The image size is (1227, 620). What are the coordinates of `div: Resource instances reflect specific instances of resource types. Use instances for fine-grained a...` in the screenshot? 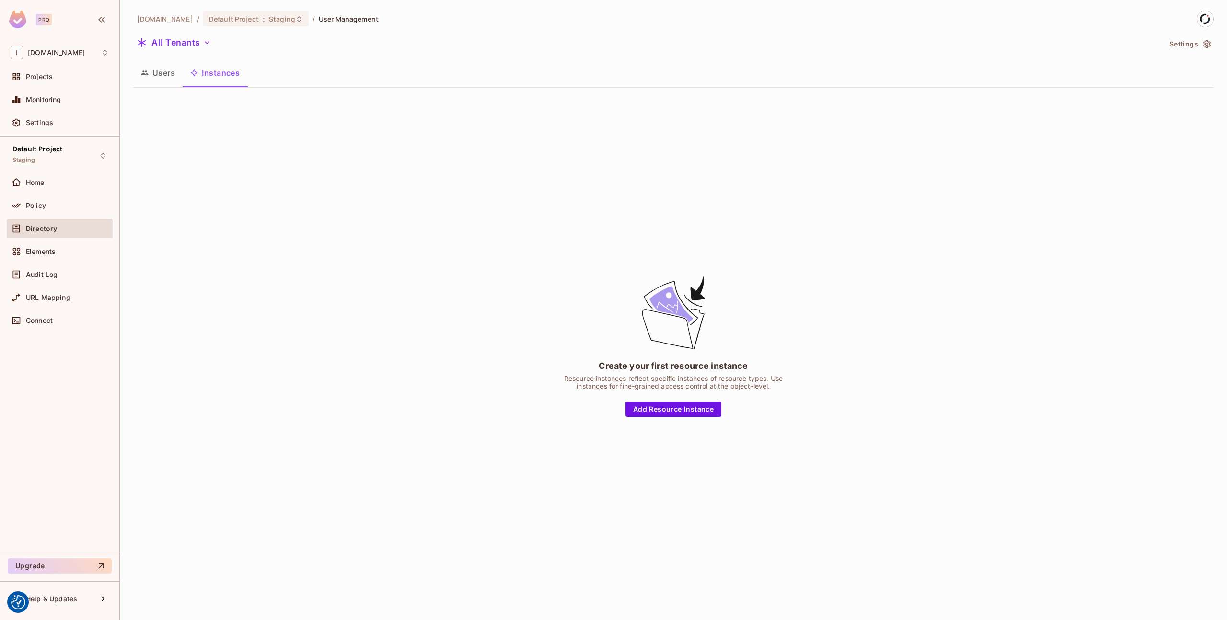 It's located at (674, 383).